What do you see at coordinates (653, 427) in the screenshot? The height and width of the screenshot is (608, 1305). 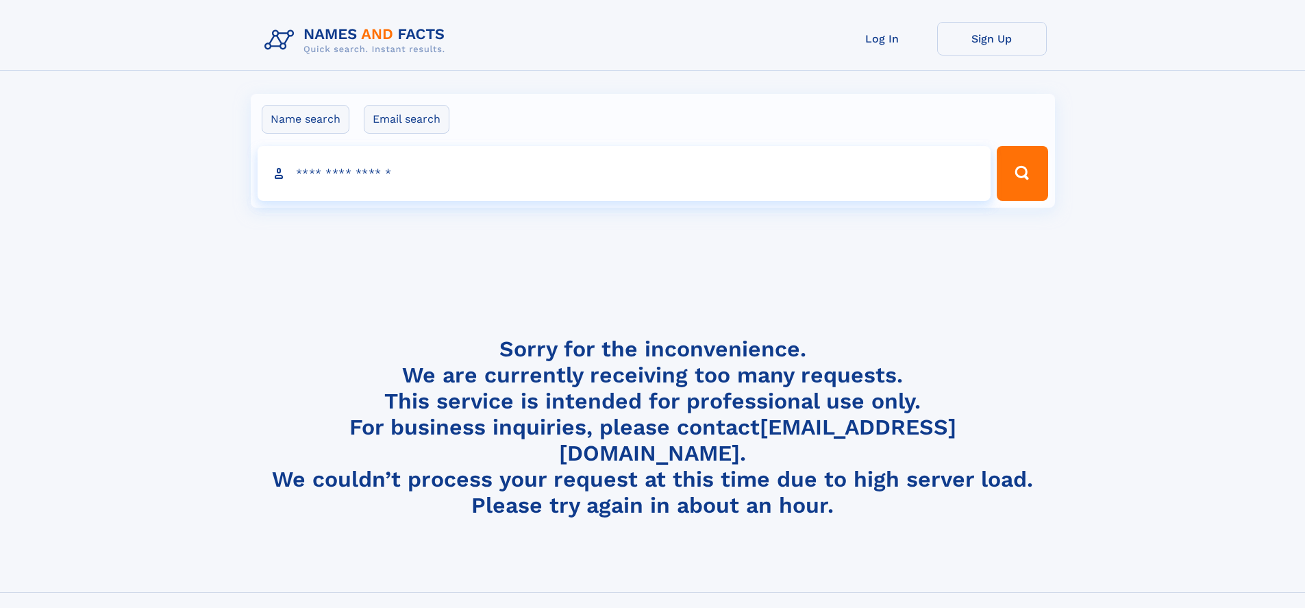 I see `h4: Sorry for the inconvenience. We are currently receiving too many requests. This service is intend...` at bounding box center [653, 427].